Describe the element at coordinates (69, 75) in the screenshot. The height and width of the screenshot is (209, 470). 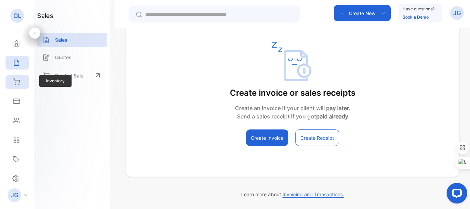
I see `p: Point of Sale` at that location.